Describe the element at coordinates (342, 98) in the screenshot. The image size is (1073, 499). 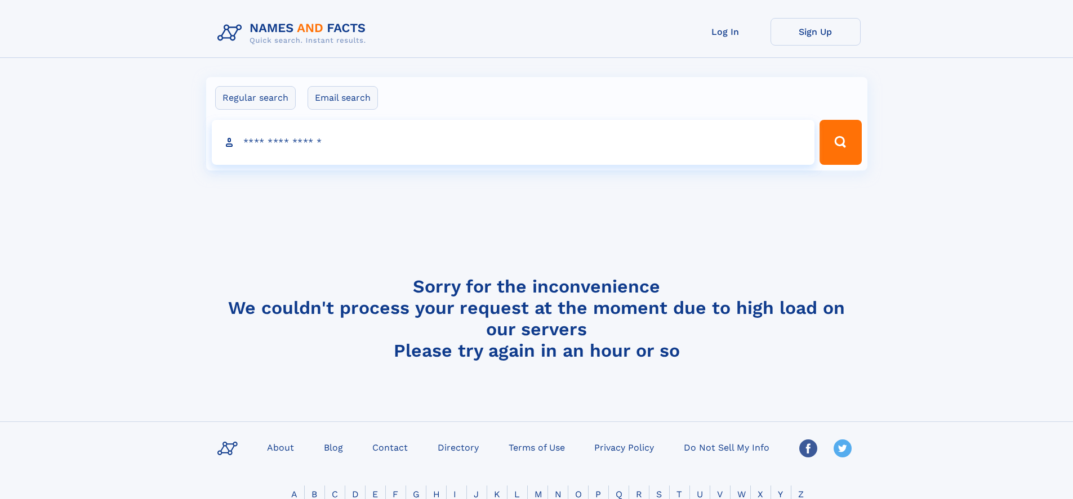
I see `label: Email search` at that location.